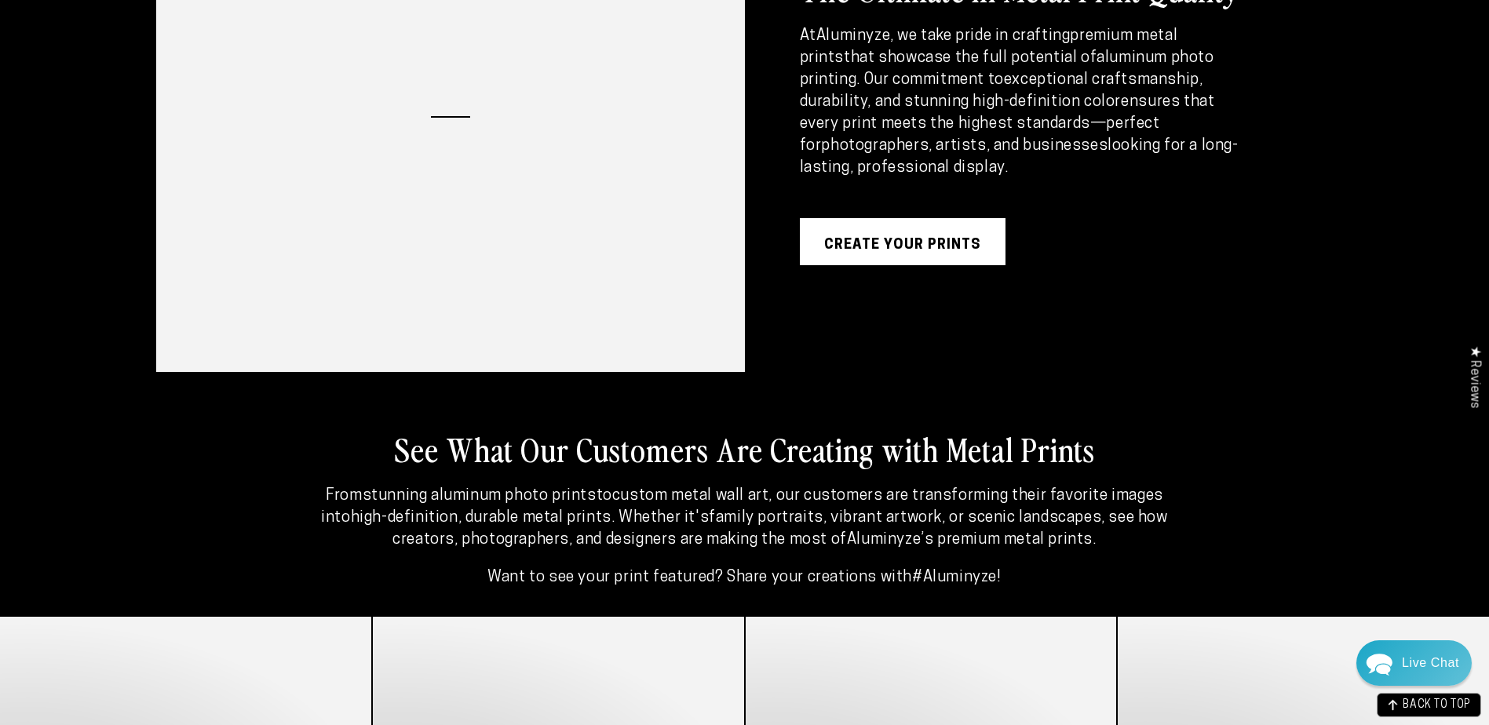 The height and width of the screenshot is (725, 1489). I want to click on strong: Aluminyze, so click(853, 36).